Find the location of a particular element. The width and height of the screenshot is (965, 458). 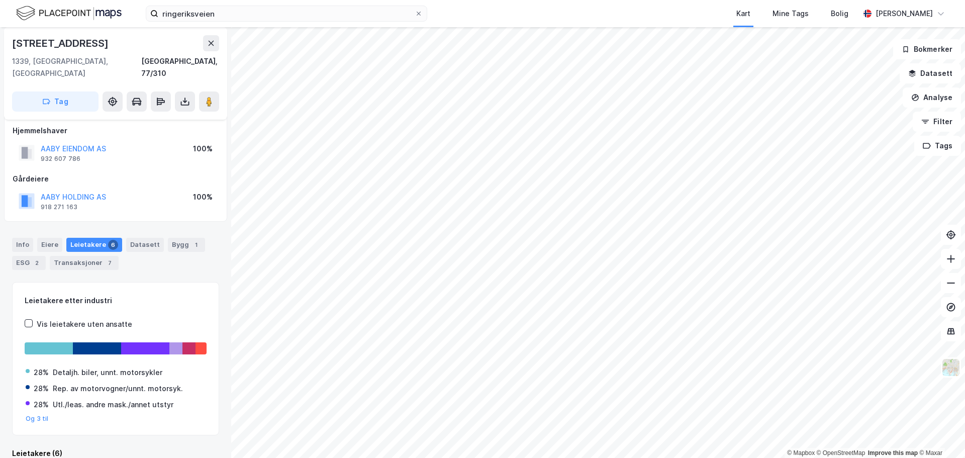

div: Mine Tags is located at coordinates (791, 14).